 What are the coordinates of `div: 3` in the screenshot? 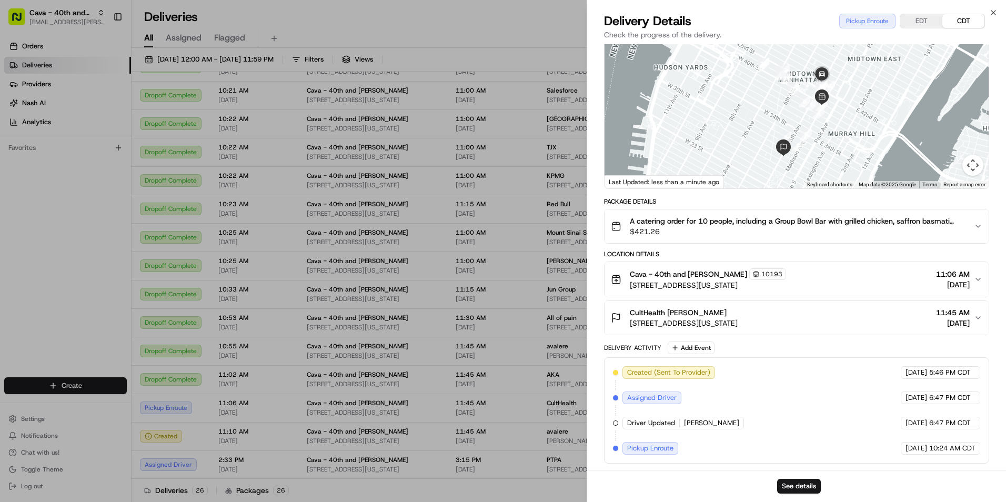 It's located at (806, 134).